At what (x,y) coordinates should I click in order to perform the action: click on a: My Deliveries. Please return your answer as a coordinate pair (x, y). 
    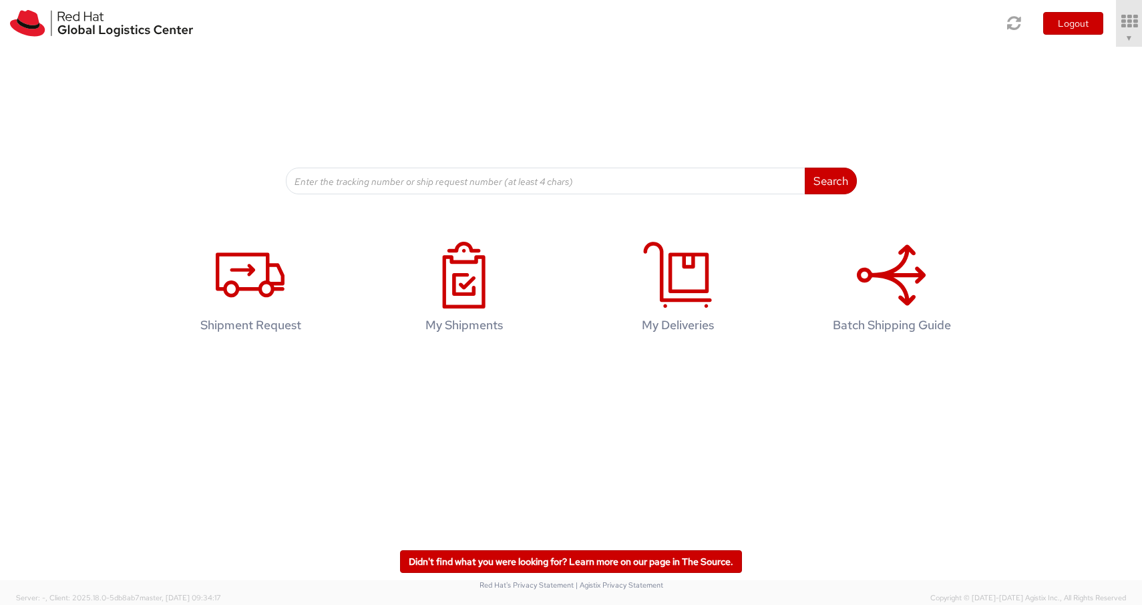
    Looking at the image, I should click on (678, 290).